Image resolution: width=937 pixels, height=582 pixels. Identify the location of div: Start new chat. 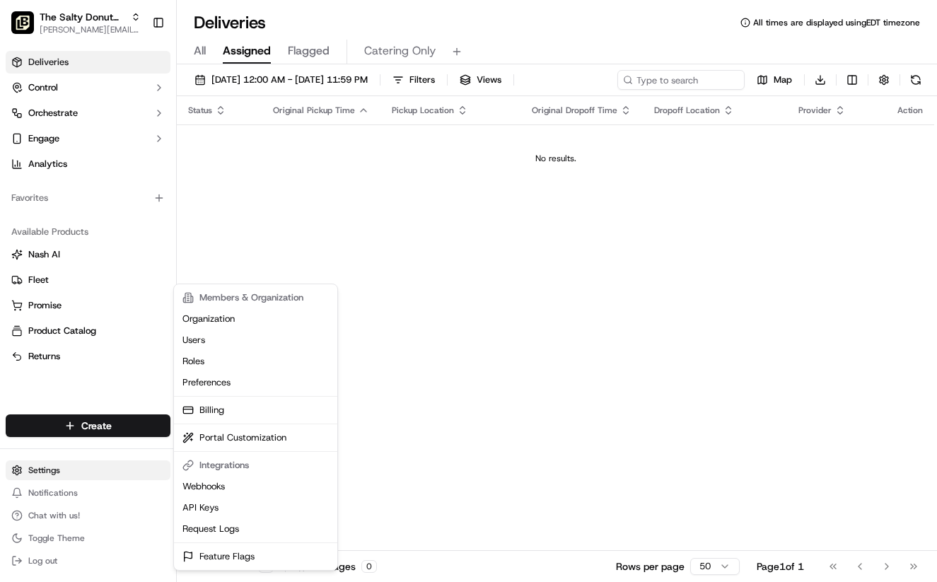
(140, 142).